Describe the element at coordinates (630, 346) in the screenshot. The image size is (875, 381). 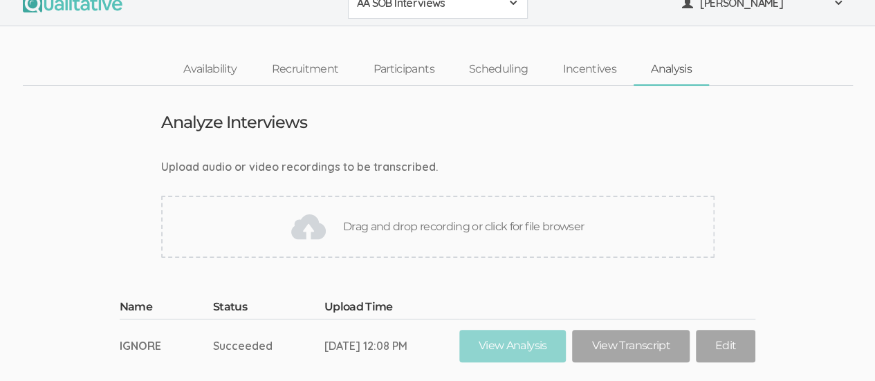
I see `a: View Transcript` at that location.